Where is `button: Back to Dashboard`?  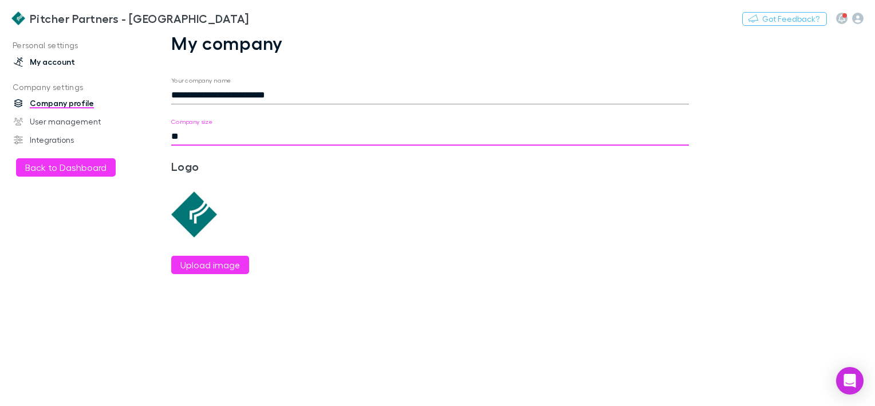
button: Back to Dashboard is located at coordinates (66, 167).